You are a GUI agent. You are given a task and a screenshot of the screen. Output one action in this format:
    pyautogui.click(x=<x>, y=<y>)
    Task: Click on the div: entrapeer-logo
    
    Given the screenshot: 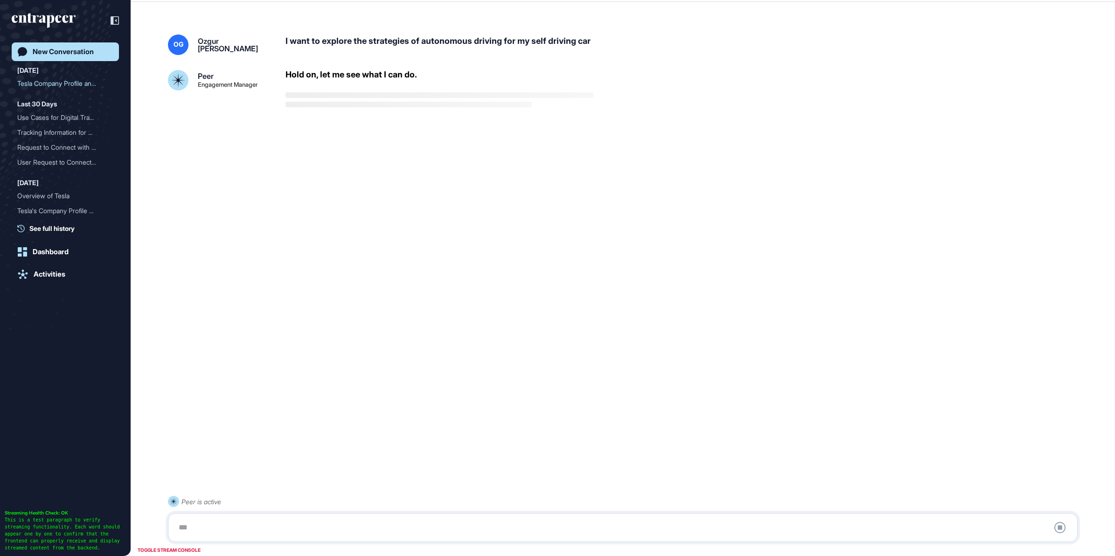 What is the action you would take?
    pyautogui.click(x=43, y=21)
    